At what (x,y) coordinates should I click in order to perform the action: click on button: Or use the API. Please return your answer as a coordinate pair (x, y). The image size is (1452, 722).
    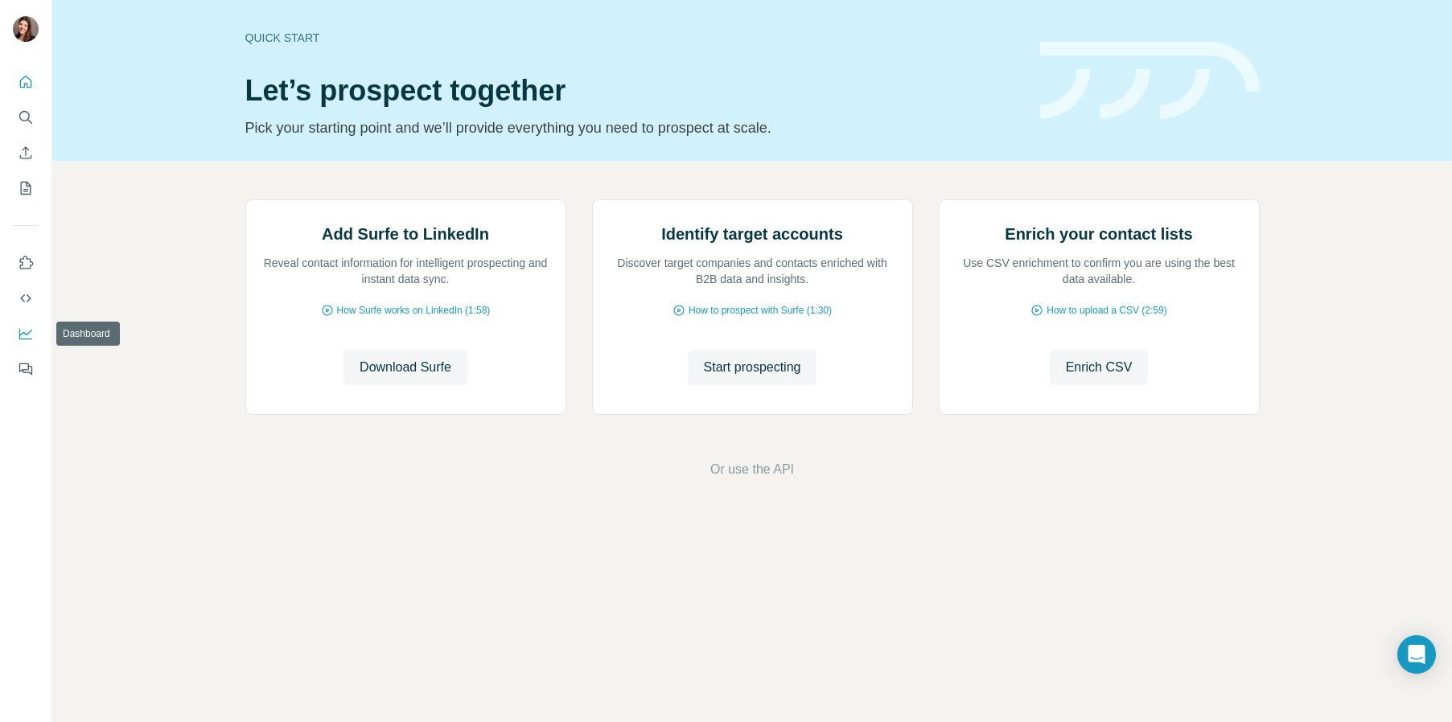
    Looking at the image, I should click on (752, 470).